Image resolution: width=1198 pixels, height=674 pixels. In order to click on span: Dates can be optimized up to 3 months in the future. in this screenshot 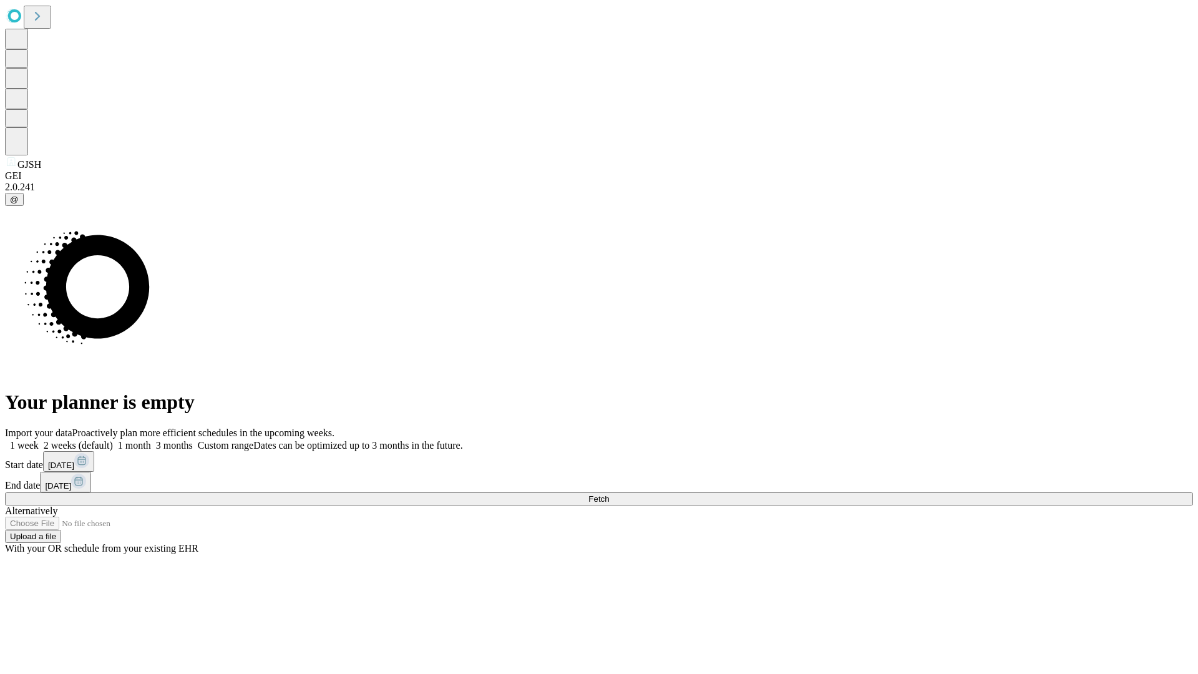, I will do `click(358, 445)`.